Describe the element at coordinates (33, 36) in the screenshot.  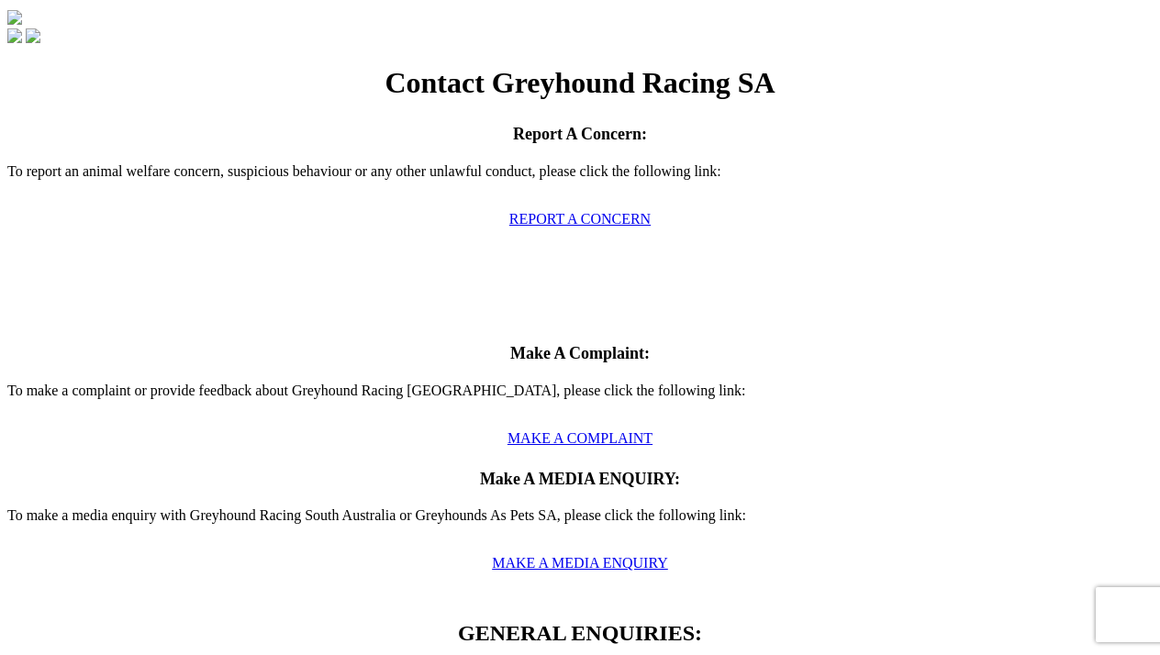
I see `img: twitter.svg` at that location.